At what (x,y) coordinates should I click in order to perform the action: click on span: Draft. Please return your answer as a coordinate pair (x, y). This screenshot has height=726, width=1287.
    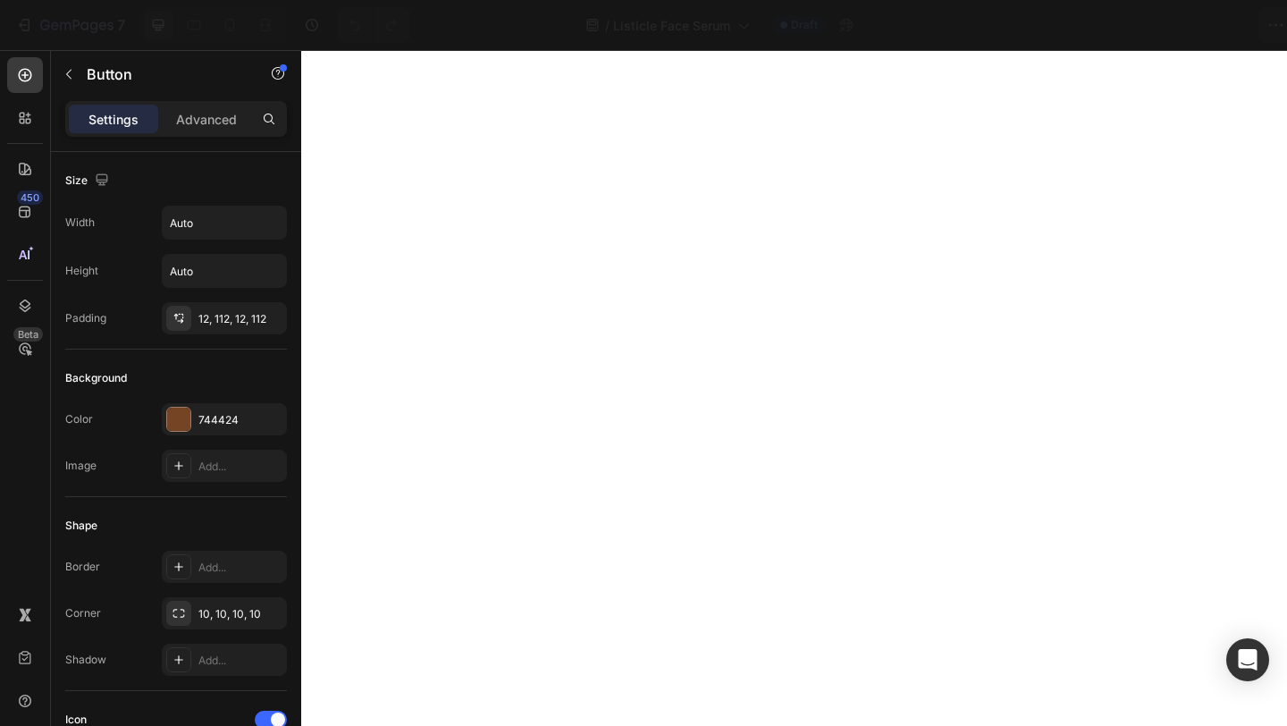
    Looking at the image, I should click on (804, 25).